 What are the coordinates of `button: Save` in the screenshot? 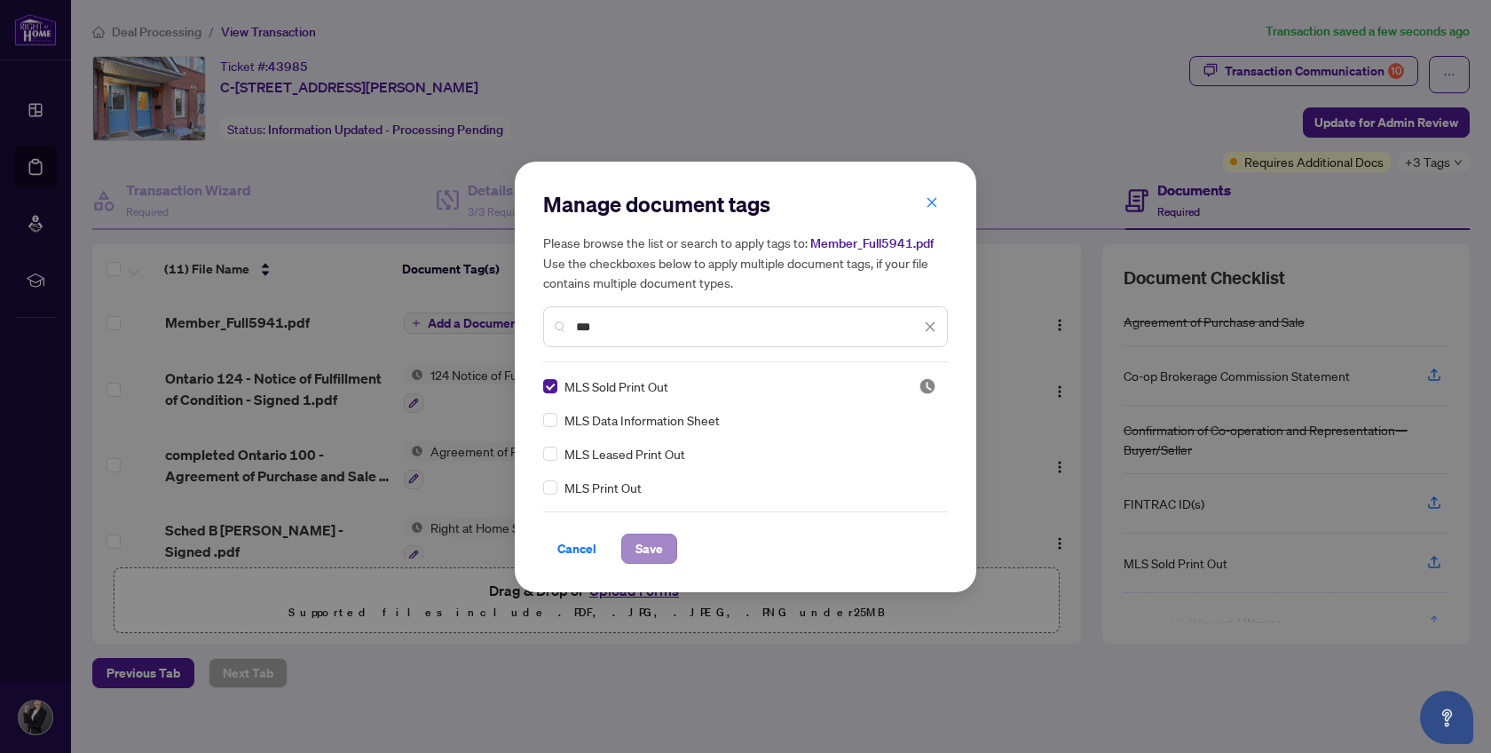 It's located at (649, 548).